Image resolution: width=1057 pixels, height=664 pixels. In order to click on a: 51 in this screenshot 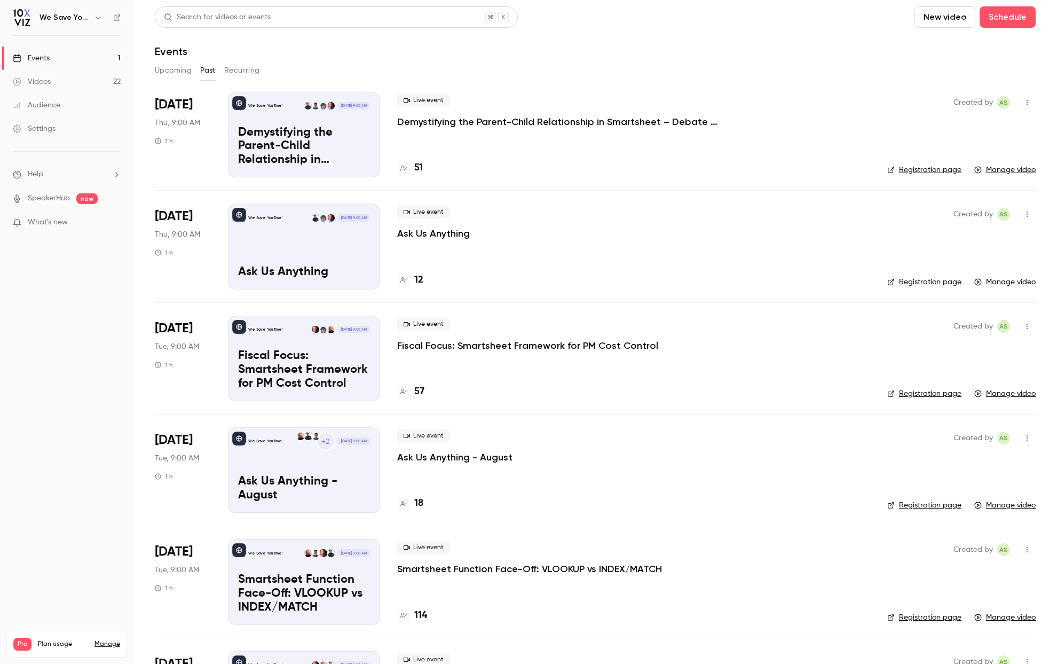, I will do `click(410, 168)`.